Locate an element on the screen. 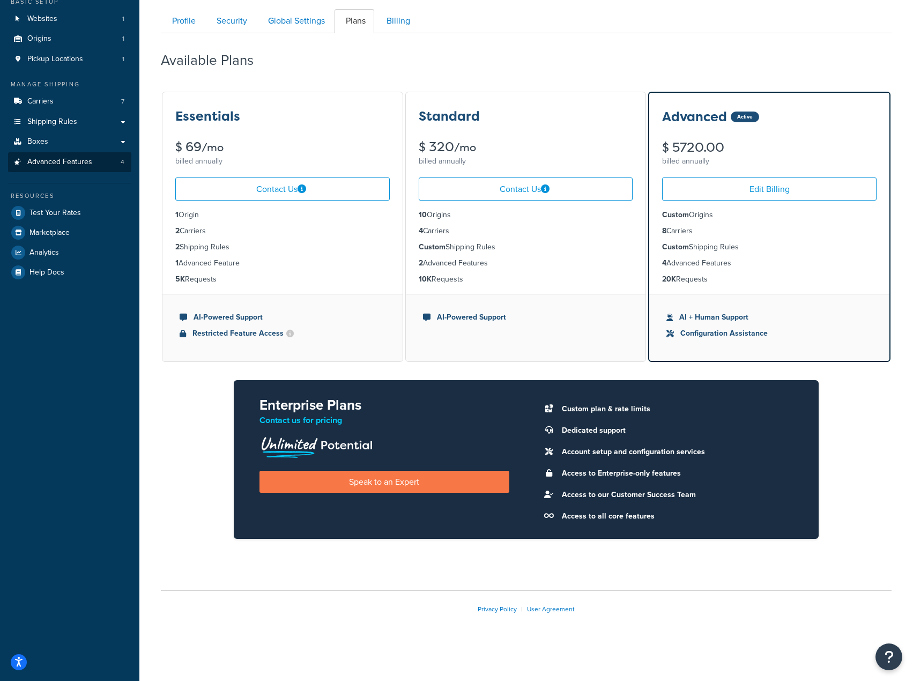  strong: 20K is located at coordinates (669, 279).